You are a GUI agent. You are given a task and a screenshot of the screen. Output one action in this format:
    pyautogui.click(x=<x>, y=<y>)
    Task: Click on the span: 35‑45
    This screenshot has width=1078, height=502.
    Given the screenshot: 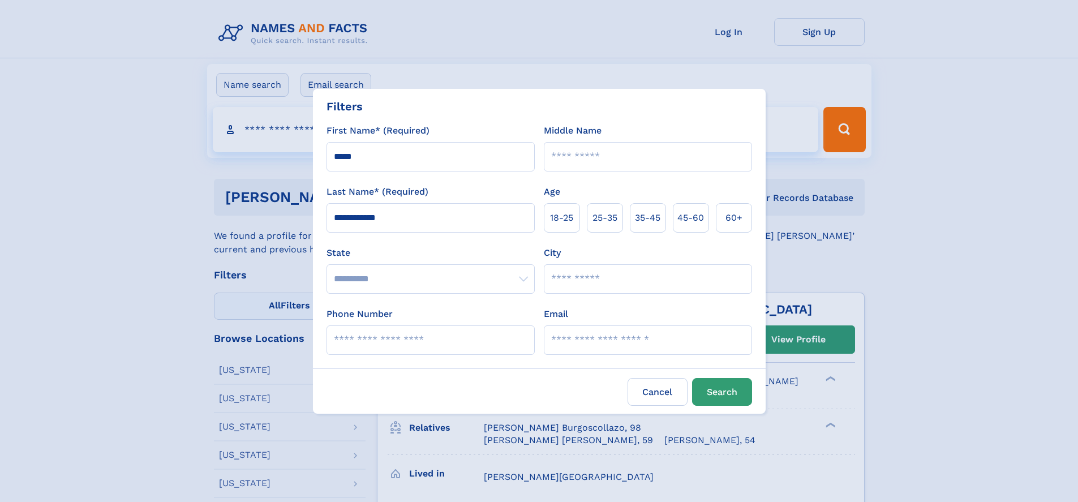 What is the action you would take?
    pyautogui.click(x=648, y=218)
    